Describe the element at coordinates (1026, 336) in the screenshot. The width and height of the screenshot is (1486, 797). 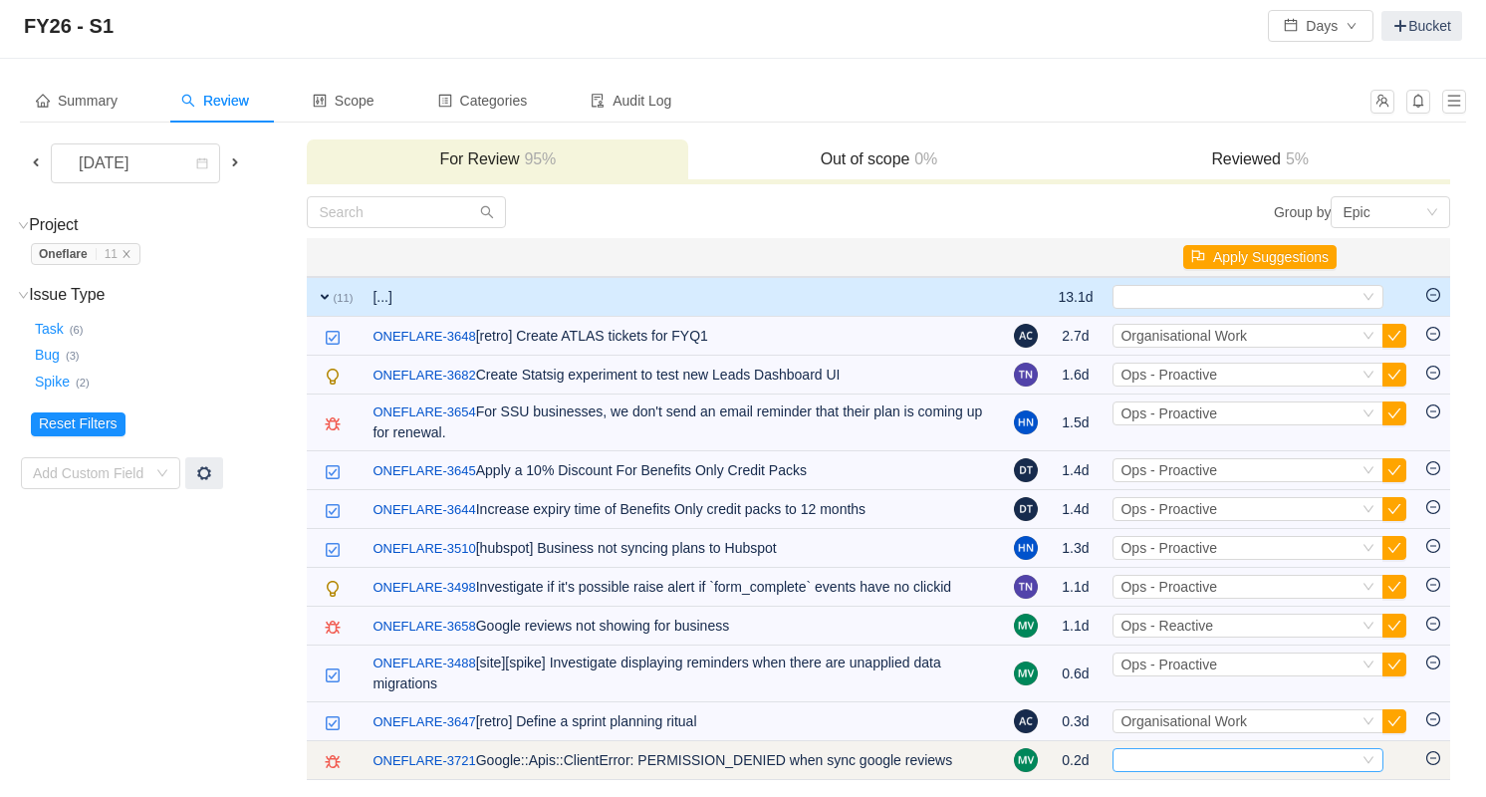
I see `img: AC` at that location.